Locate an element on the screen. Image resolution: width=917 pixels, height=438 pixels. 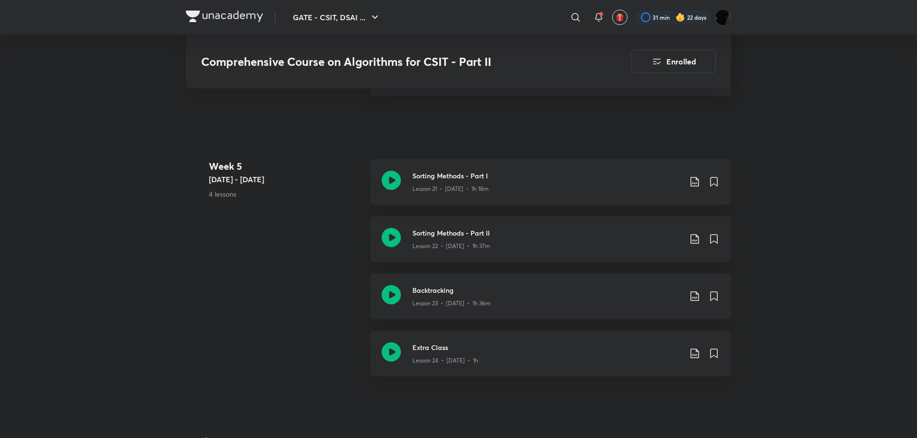
img: avatar is located at coordinates (620, 17).